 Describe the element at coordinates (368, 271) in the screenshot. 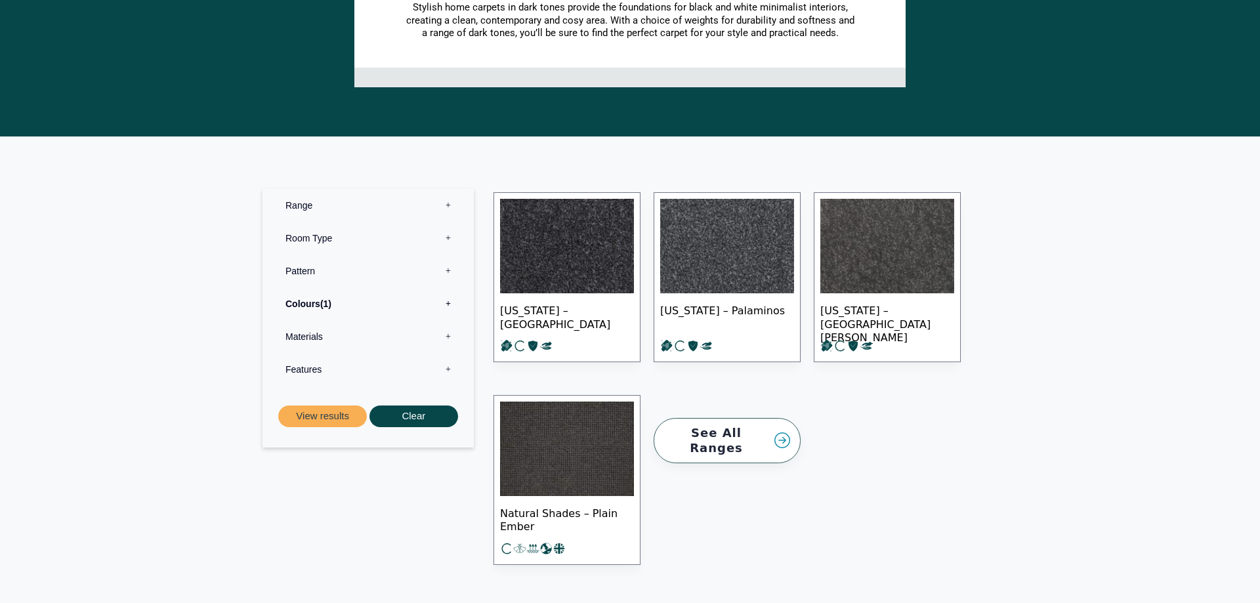

I see `label: Pattern` at that location.